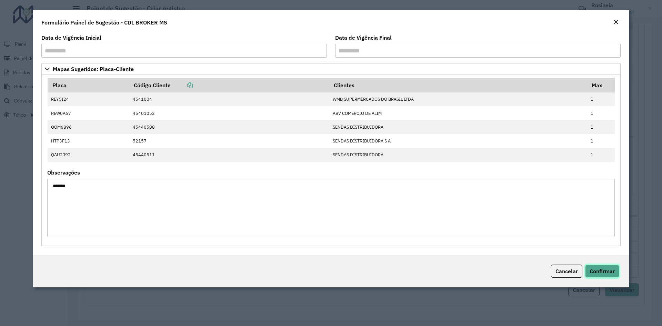 This screenshot has height=326, width=662. What do you see at coordinates (458, 99) in the screenshot?
I see `td: WMB SUPERMERCADOS DO BRASIL LTDA` at bounding box center [458, 99].